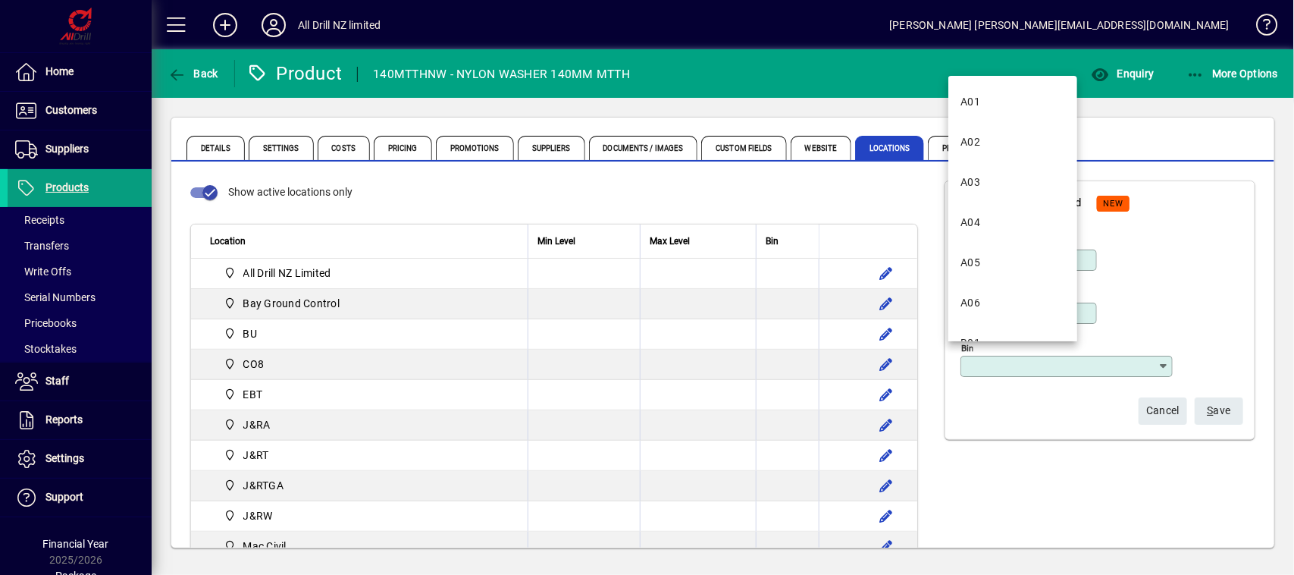 The image size is (1294, 575). I want to click on button: Save, so click(1219, 411).